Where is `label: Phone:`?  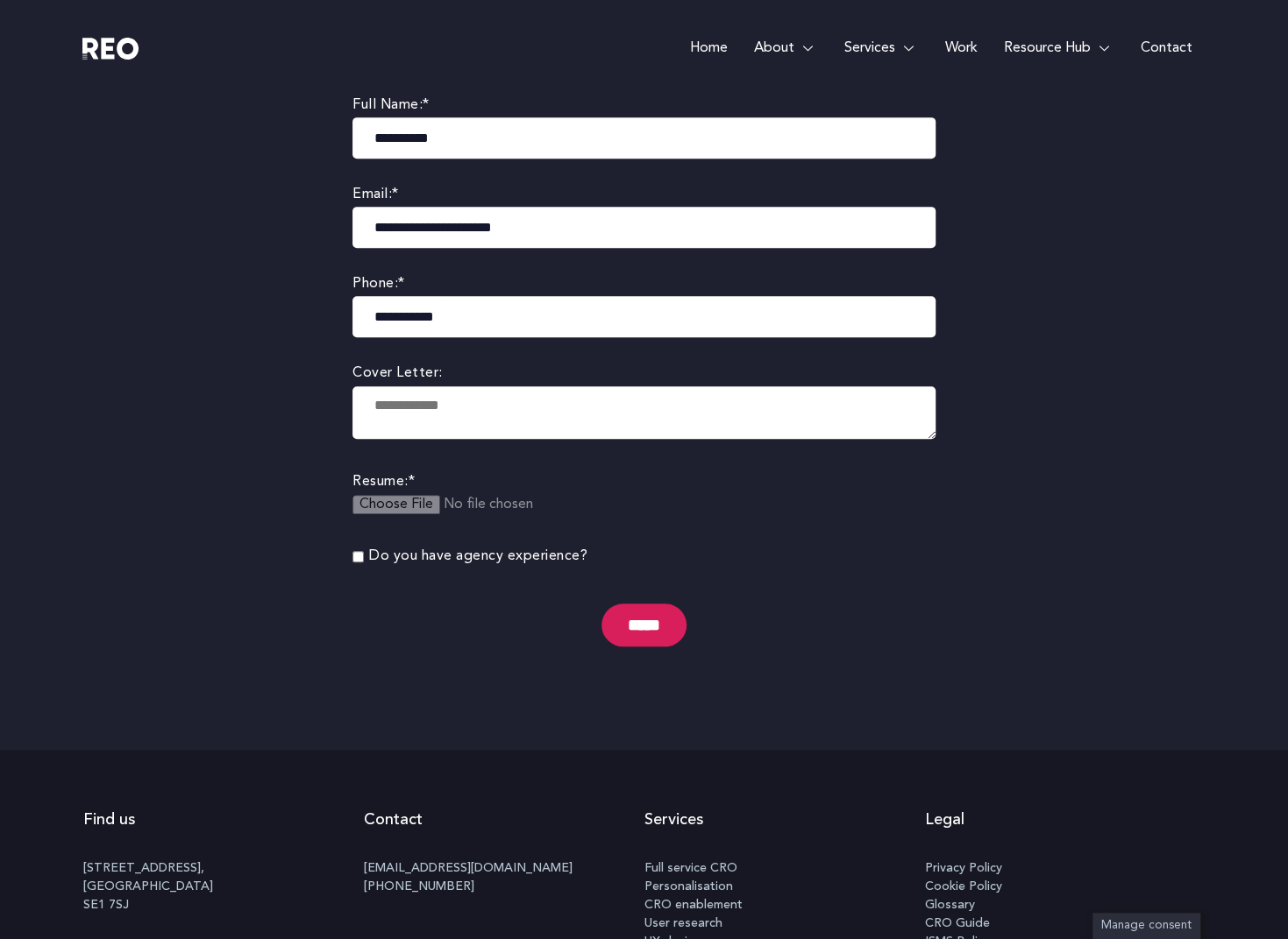 label: Phone: is located at coordinates (643, 284).